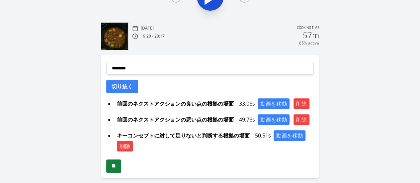  What do you see at coordinates (183, 135) in the screenshot?
I see `span: キーコンセプトに対して足りないと判断する根拠の場面` at bounding box center [183, 135].